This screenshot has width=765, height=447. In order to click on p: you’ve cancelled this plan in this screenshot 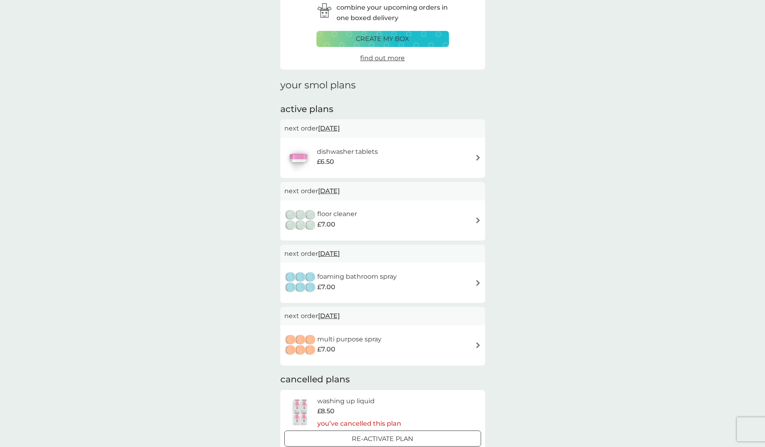, I will do `click(359, 424)`.